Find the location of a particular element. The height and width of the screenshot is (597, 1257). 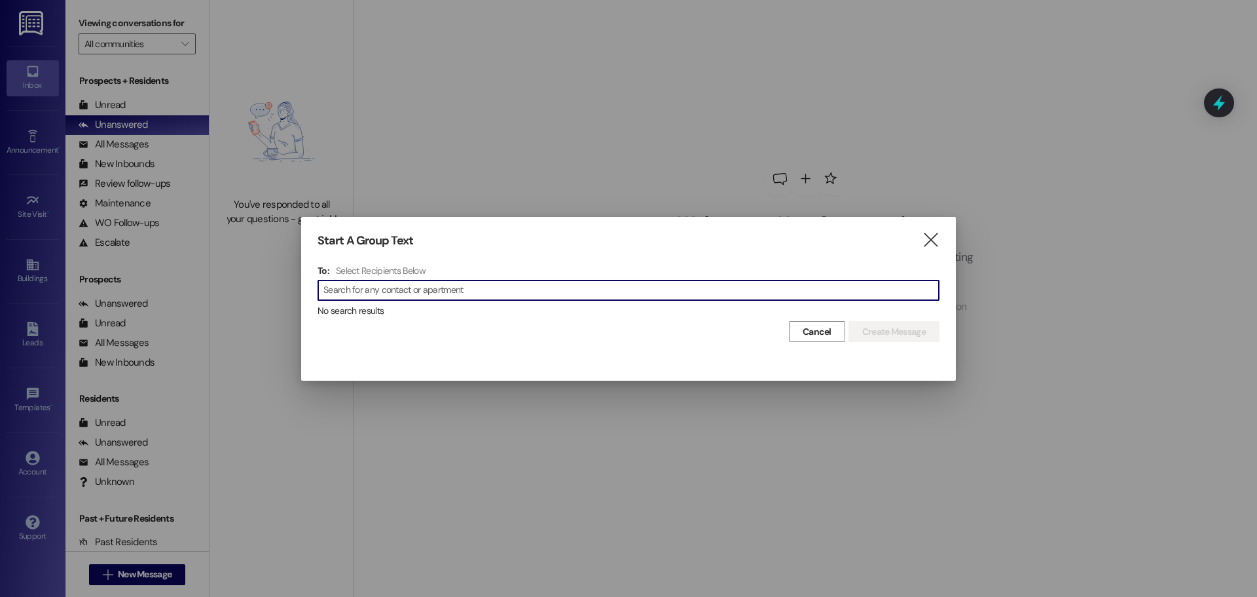

span: Create Message is located at coordinates (894, 331).